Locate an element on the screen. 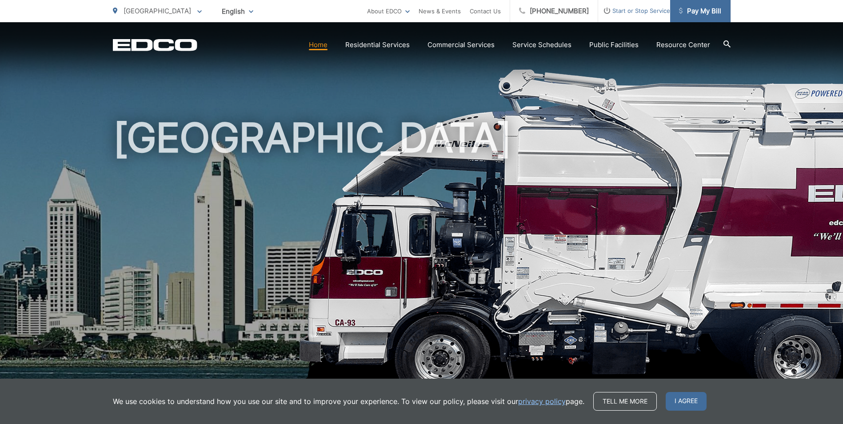  a: Contact Us is located at coordinates (485, 11).